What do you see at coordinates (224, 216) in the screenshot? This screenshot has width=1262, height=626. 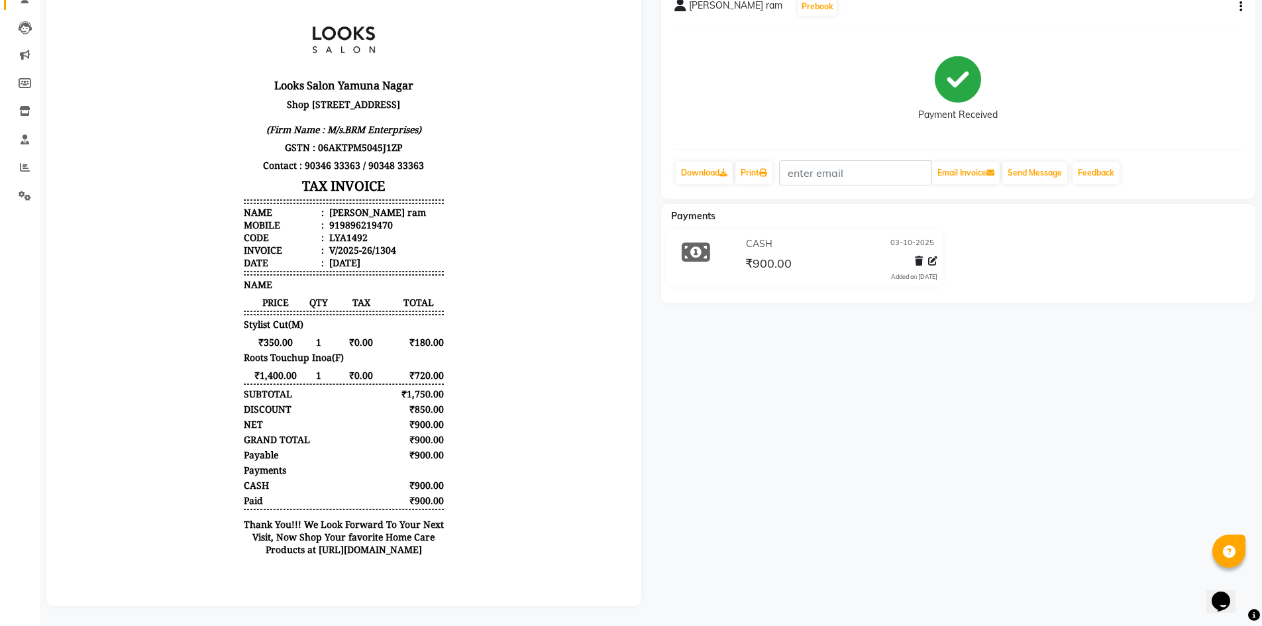 I see `div: Name` at bounding box center [224, 216].